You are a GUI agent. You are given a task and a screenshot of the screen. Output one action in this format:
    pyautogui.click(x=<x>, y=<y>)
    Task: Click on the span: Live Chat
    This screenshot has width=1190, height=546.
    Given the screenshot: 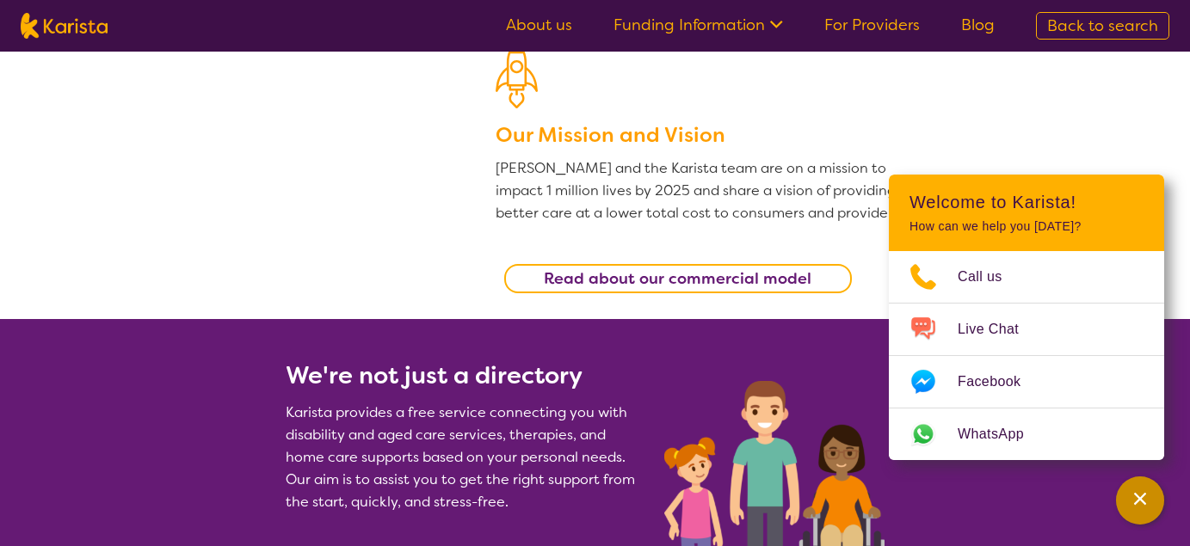 What is the action you would take?
    pyautogui.click(x=998, y=329)
    